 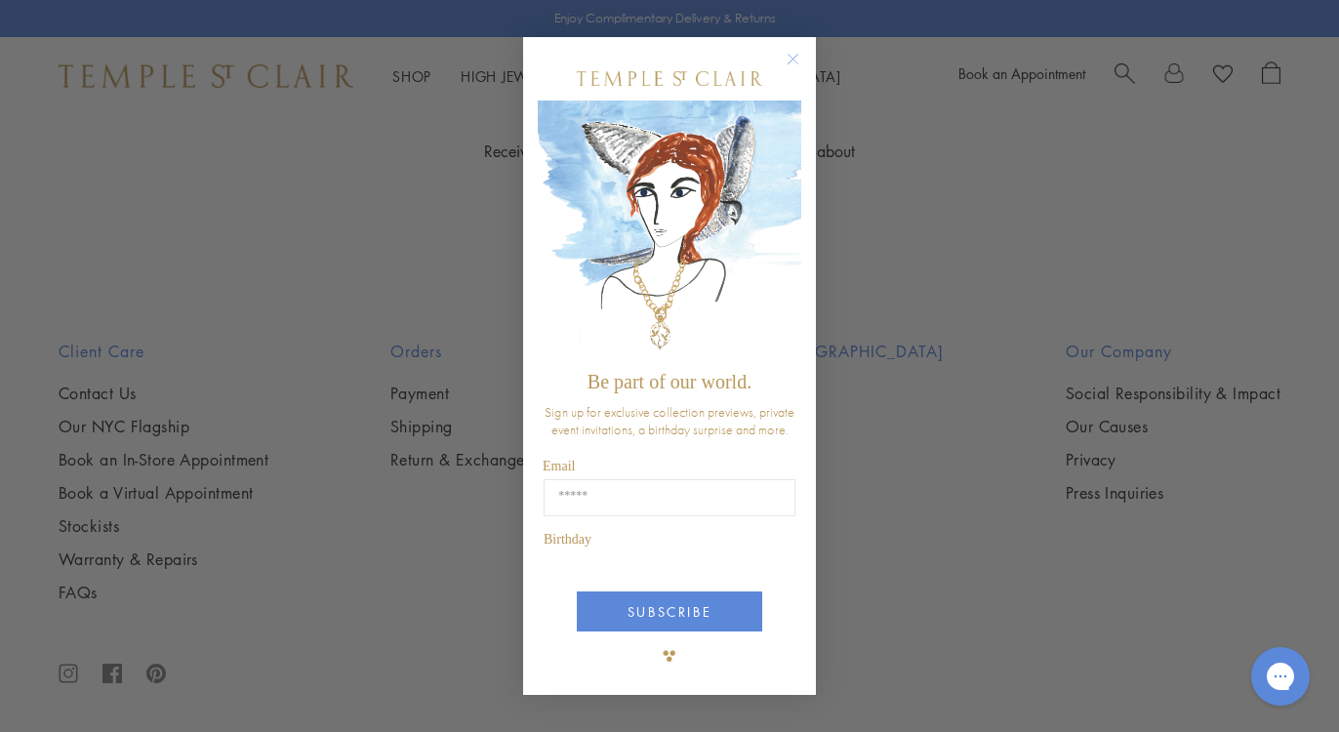 I want to click on button: SUBSCRIBE, so click(x=670, y=611).